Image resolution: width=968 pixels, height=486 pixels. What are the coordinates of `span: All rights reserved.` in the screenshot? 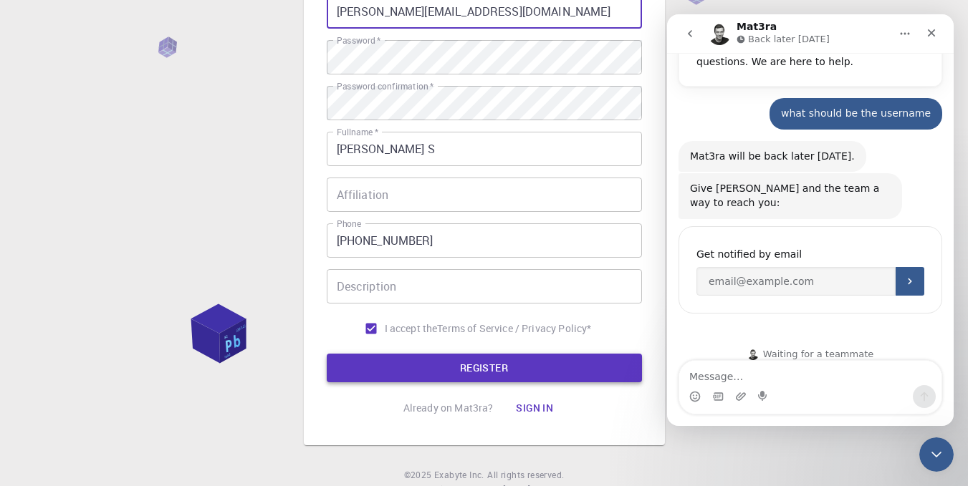 It's located at (525, 476).